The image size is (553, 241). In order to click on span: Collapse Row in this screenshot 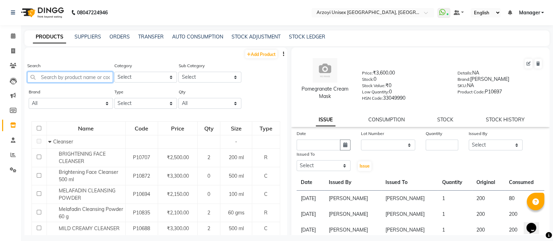, I will do `click(51, 142)`.